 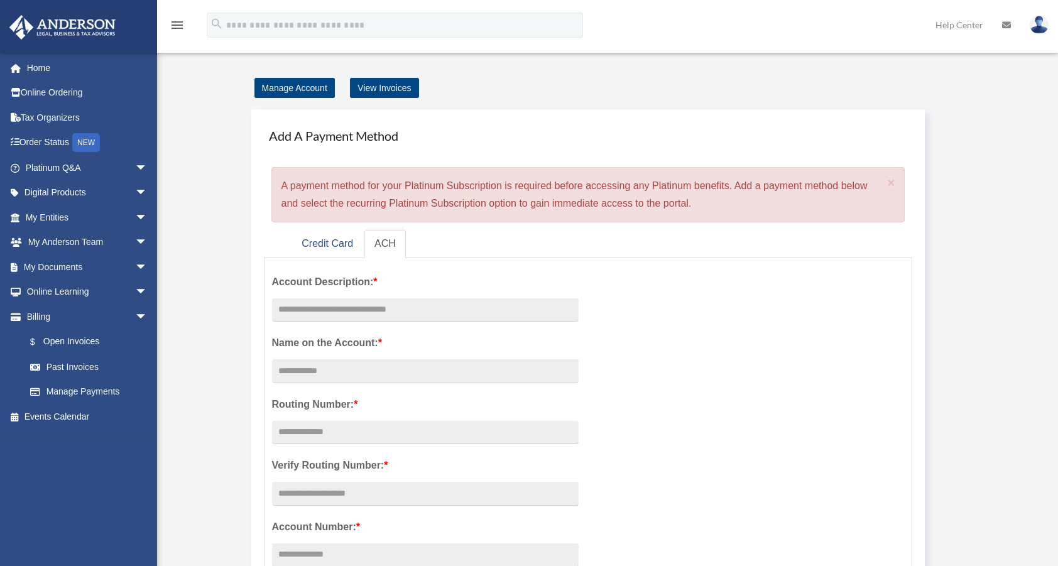 What do you see at coordinates (87, 267) in the screenshot?
I see `a: My Documentsarrow_drop_down` at bounding box center [87, 267].